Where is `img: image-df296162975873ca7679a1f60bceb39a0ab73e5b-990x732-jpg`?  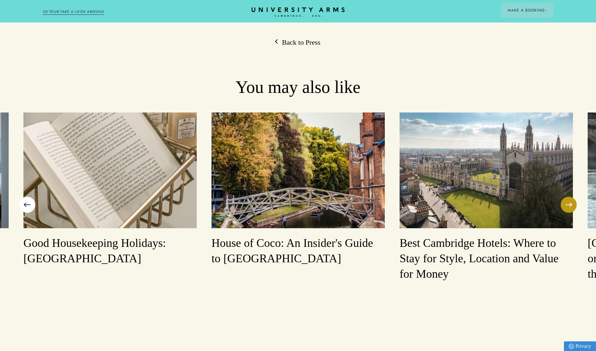 img: image-df296162975873ca7679a1f60bceb39a0ab73e5b-990x732-jpg is located at coordinates (486, 170).